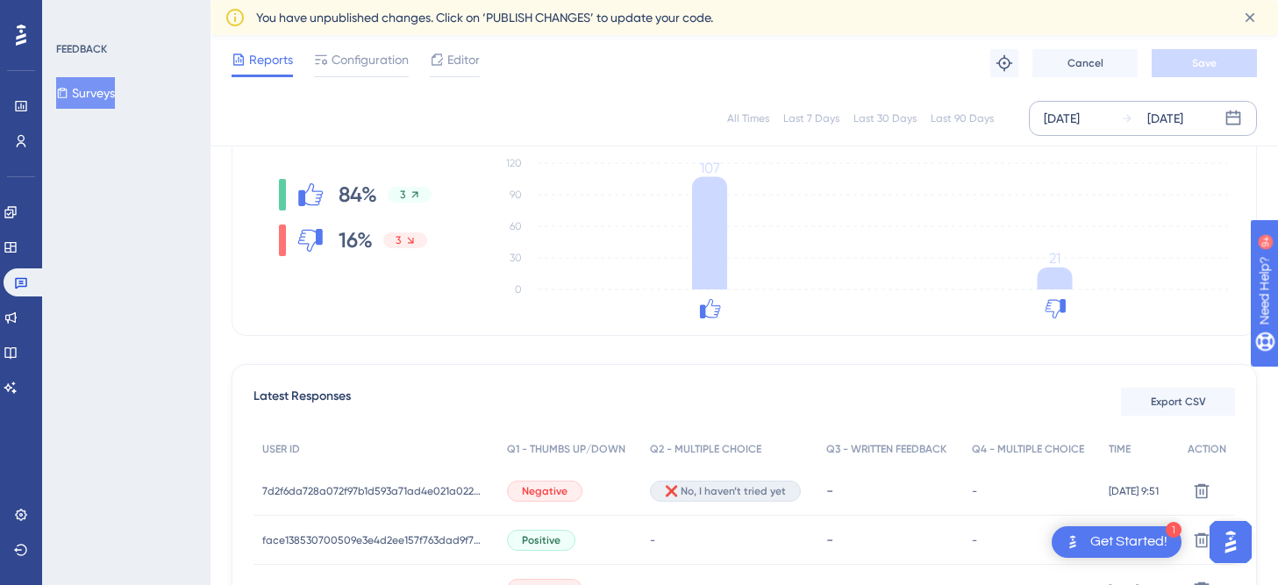  What do you see at coordinates (1205, 63) in the screenshot?
I see `span: Save` at bounding box center [1205, 63].